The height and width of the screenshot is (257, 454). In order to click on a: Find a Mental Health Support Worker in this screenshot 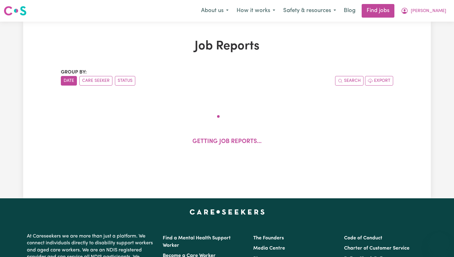, I will do `click(197, 242)`.